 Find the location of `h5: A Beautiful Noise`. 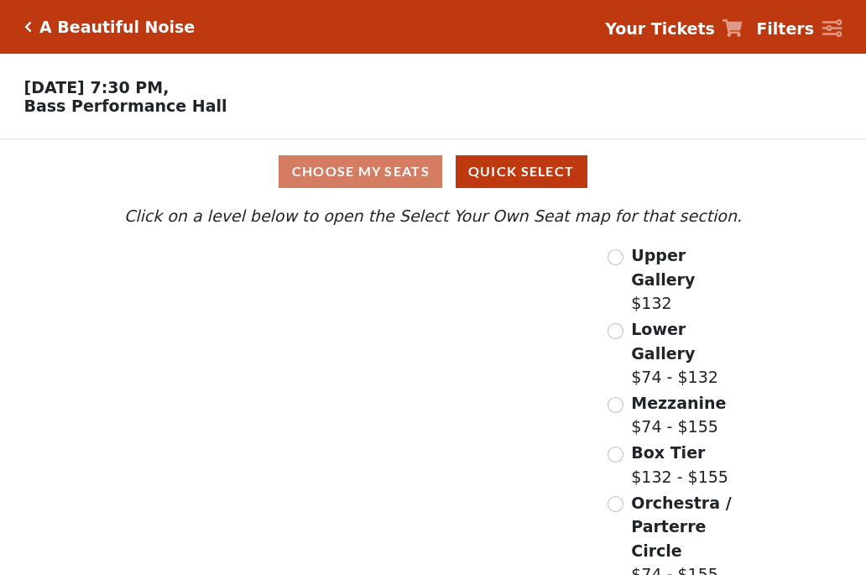

h5: A Beautiful Noise is located at coordinates (117, 27).